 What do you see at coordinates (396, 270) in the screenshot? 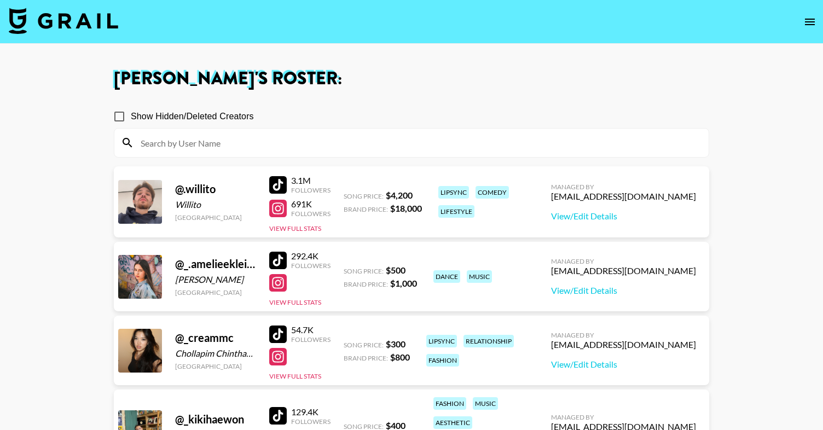
I see `strong: $ 500` at bounding box center [396, 270].